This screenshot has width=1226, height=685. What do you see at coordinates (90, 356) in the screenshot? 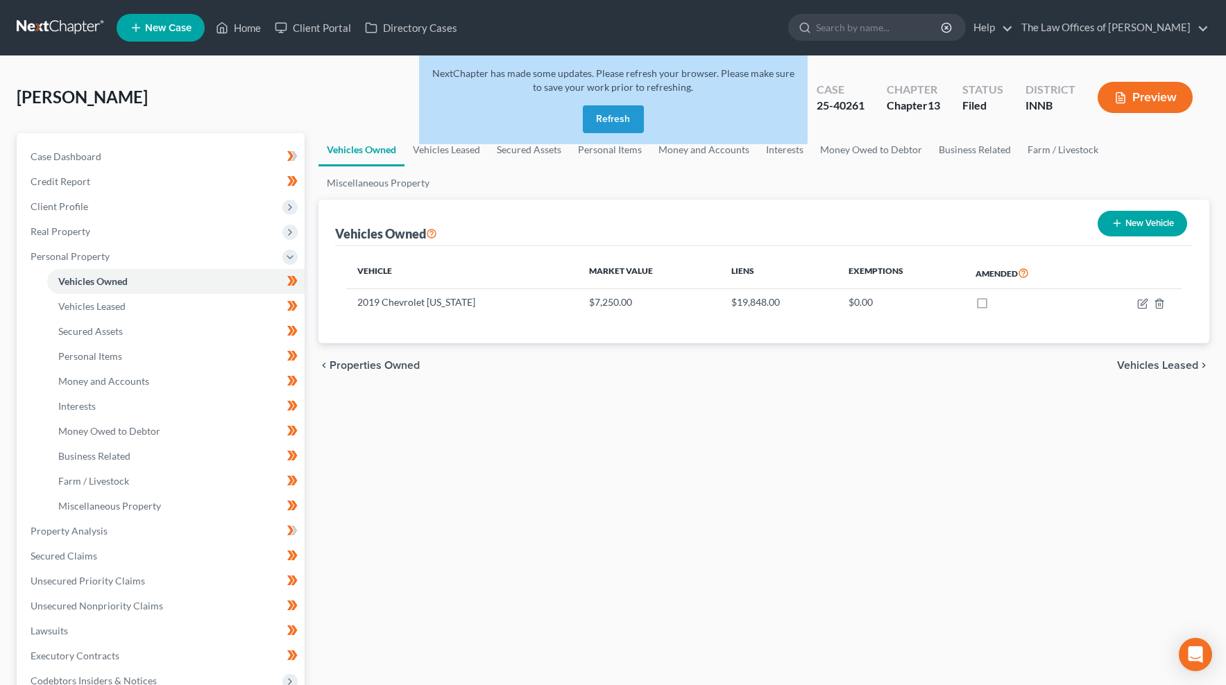
I see `span: Personal Items` at bounding box center [90, 356].